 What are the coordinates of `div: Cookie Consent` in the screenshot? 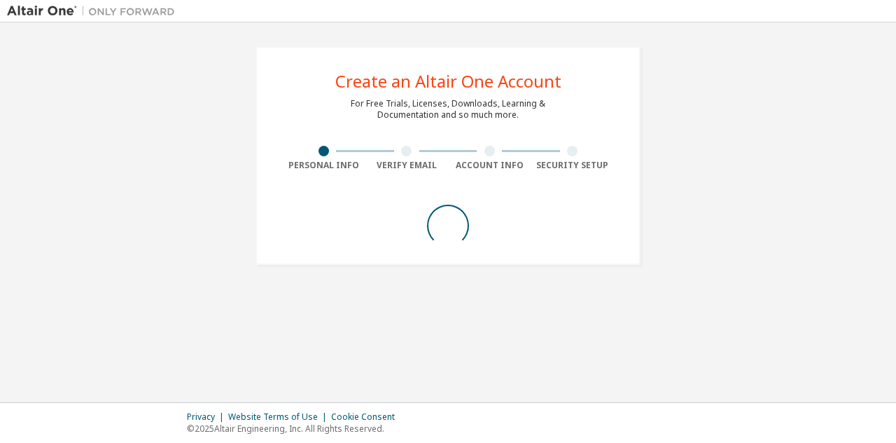 It's located at (367, 417).